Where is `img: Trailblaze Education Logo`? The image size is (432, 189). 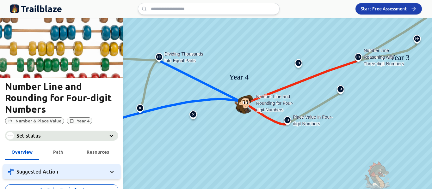
img: Trailblaze Education Logo is located at coordinates (36, 9).